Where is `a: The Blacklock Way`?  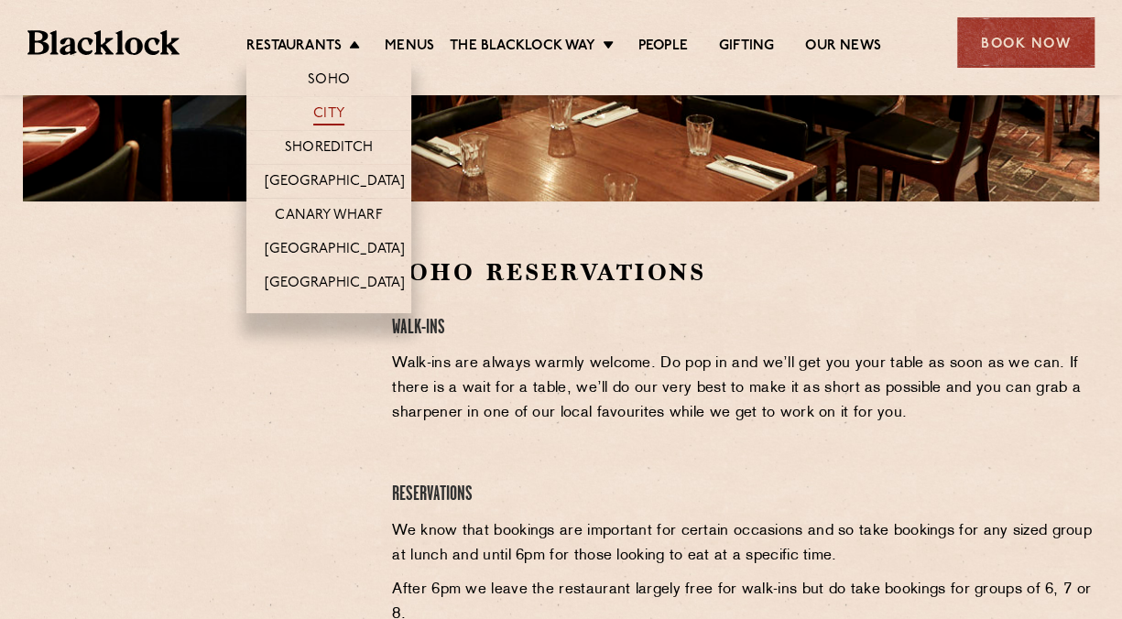
a: The Blacklock Way is located at coordinates (522, 48).